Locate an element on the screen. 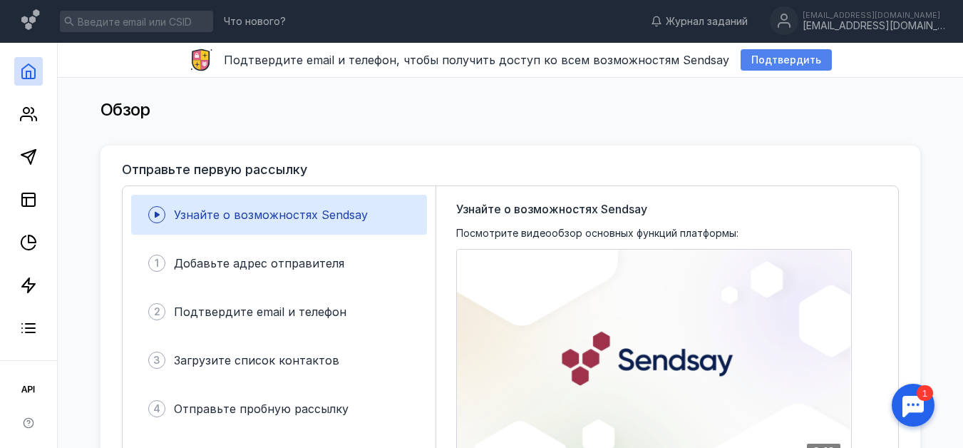 The width and height of the screenshot is (963, 448). span: 4 is located at coordinates (157, 409).